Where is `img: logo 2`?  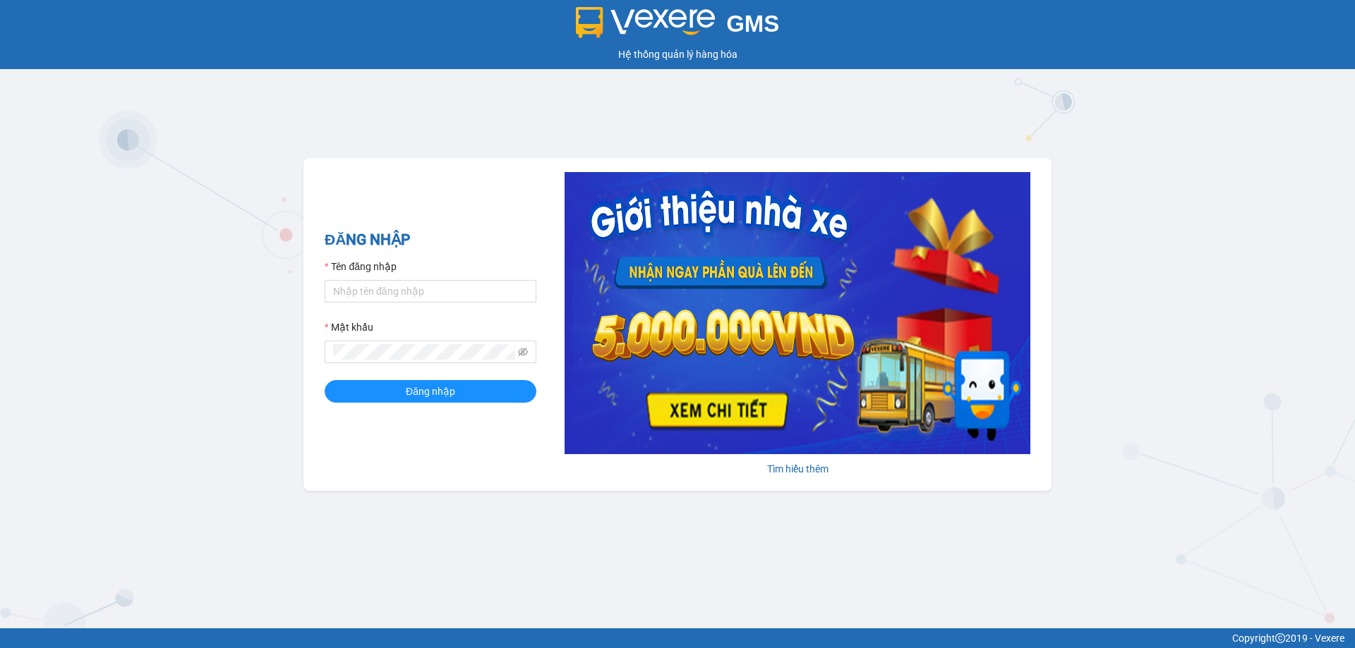
img: logo 2 is located at coordinates (646, 23).